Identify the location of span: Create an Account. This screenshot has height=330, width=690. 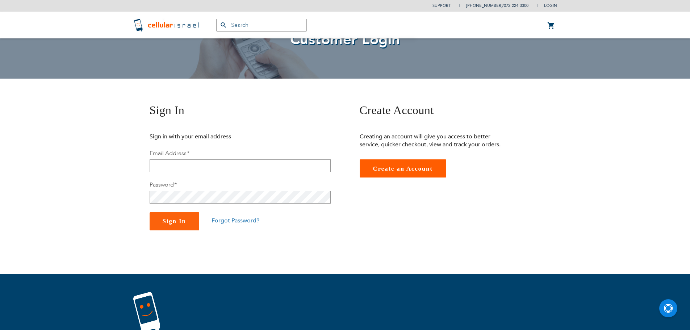
(403, 168).